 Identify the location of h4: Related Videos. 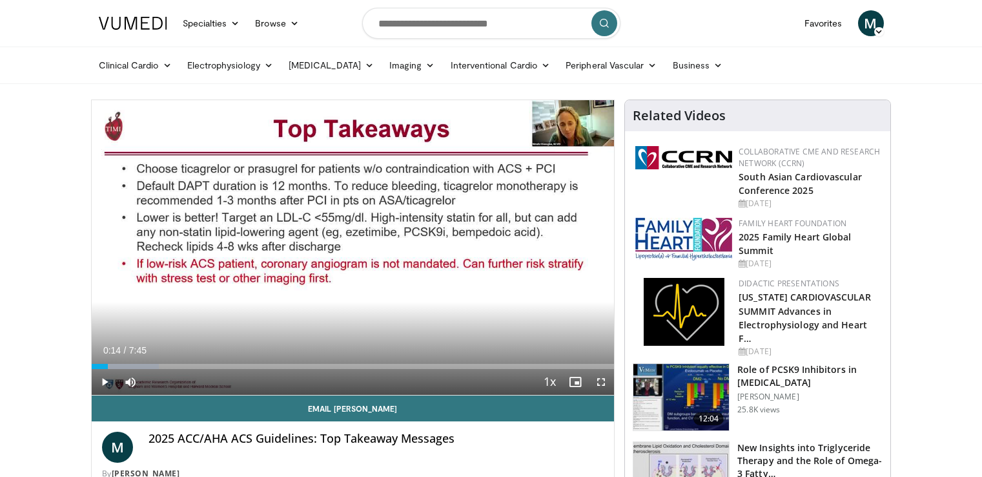
(680, 116).